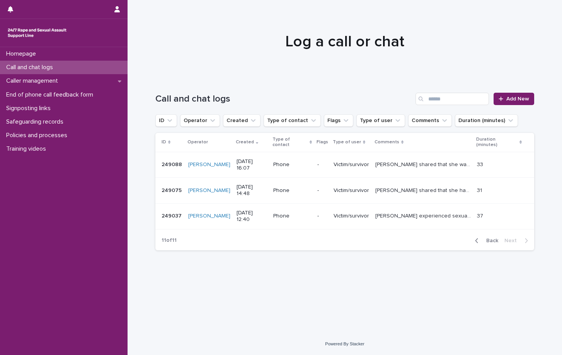 The height and width of the screenshot is (355, 562). I want to click on p: Signposting links, so click(30, 108).